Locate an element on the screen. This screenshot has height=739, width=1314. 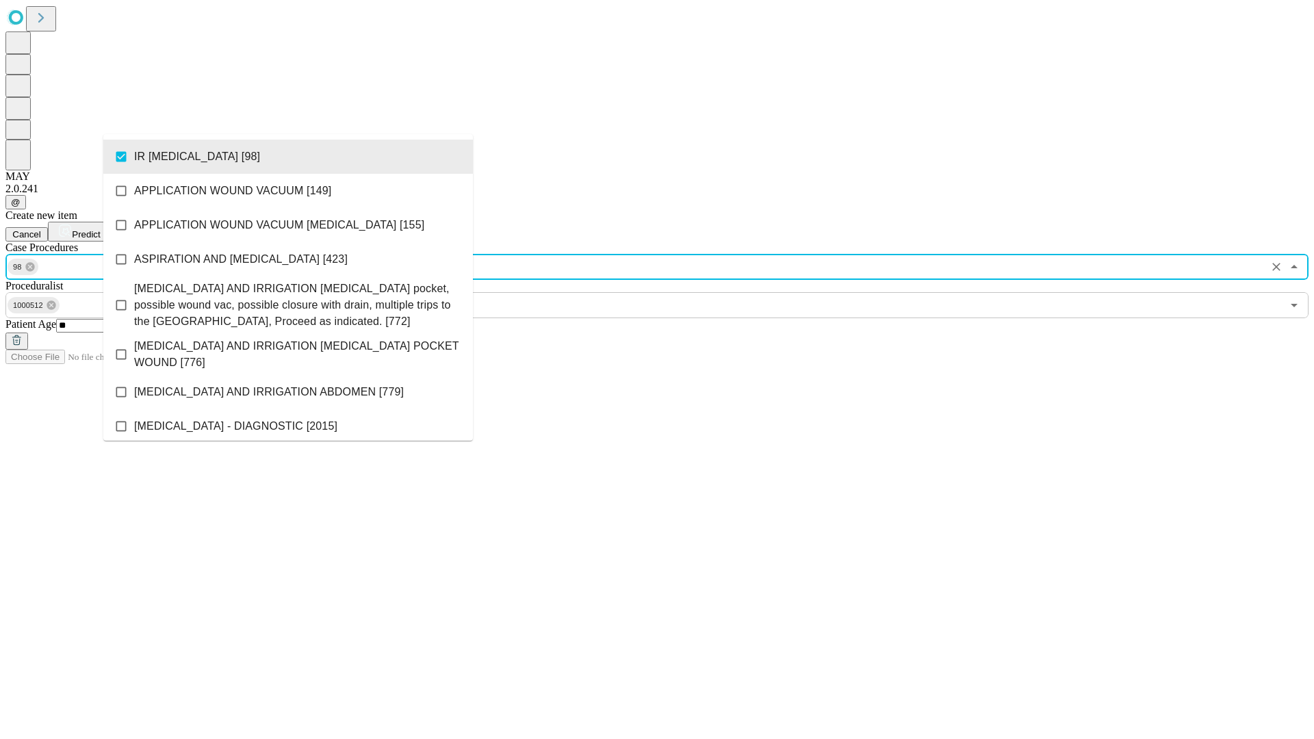
button: Clear is located at coordinates (1276, 267).